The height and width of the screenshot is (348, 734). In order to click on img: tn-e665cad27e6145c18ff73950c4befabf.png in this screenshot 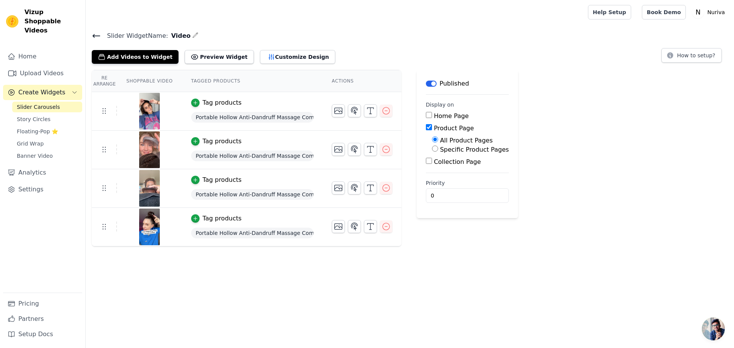, I will do `click(150, 189)`.